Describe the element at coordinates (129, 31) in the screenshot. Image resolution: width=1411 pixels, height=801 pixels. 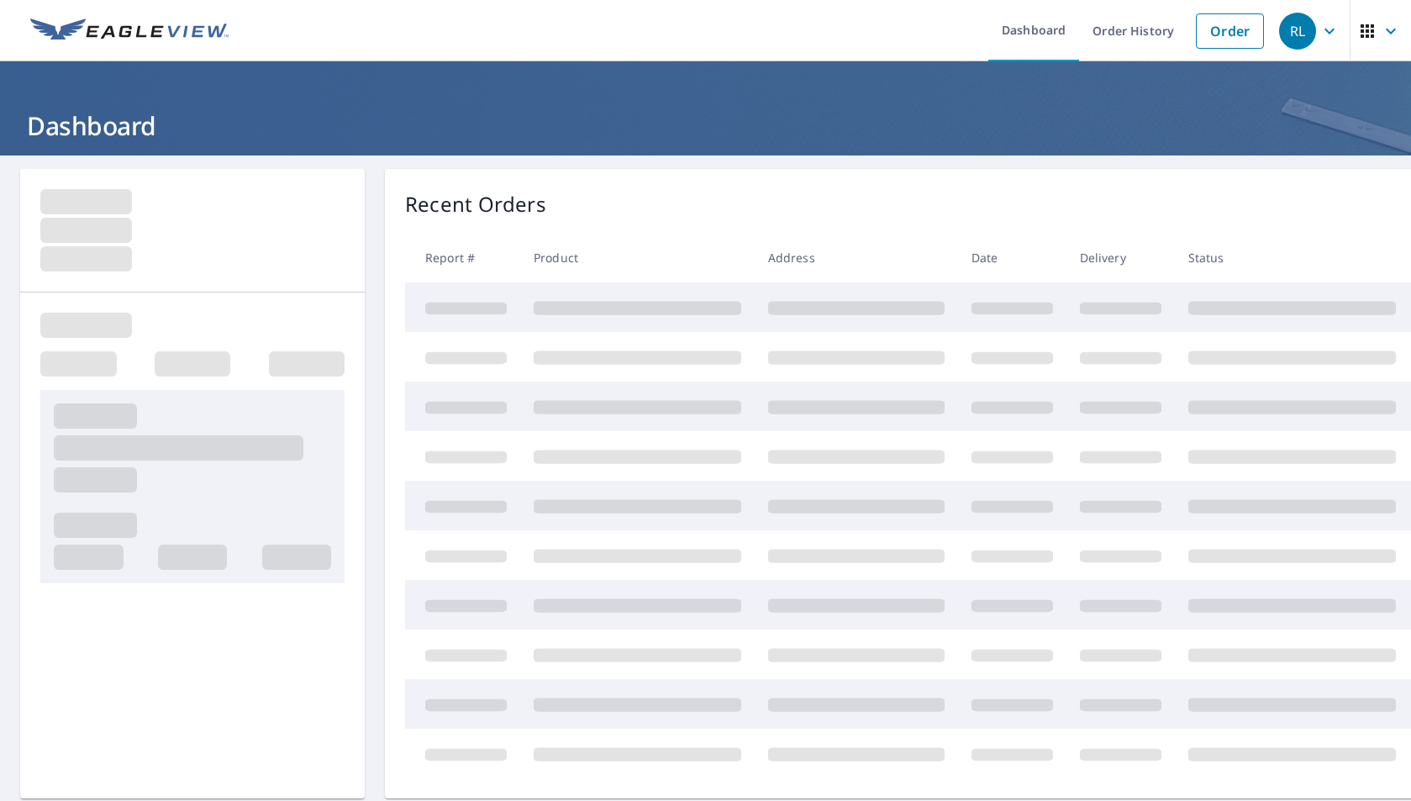
I see `img: EV Logo` at that location.